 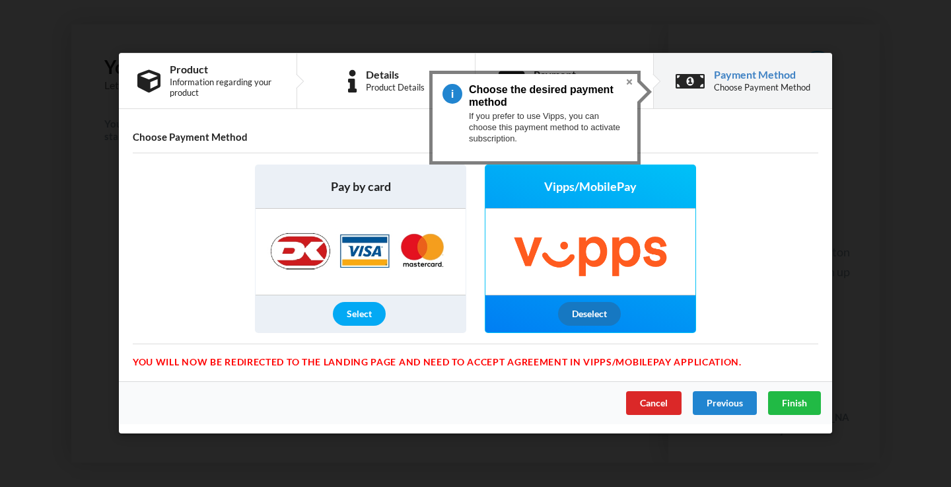 I want to click on span: 4, so click(x=456, y=94).